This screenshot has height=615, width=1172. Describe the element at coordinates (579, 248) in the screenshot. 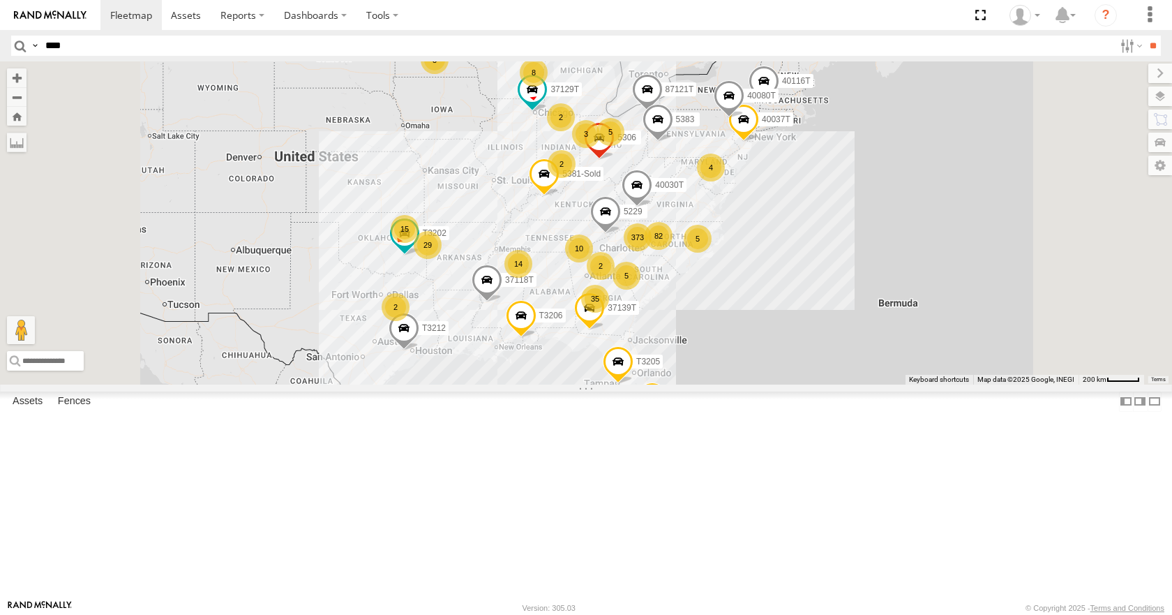

I see `div: 10` at that location.